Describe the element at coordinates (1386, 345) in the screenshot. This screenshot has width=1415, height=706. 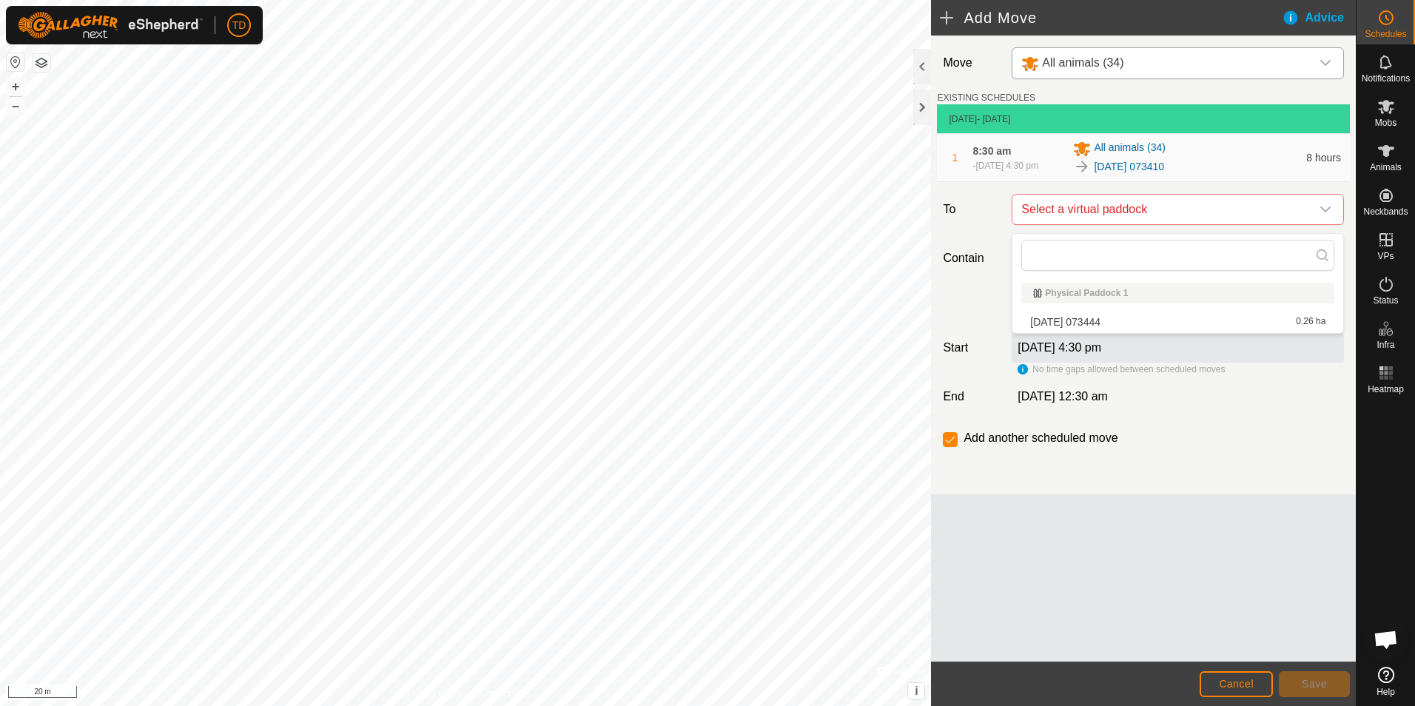
I see `span: Infra` at that location.